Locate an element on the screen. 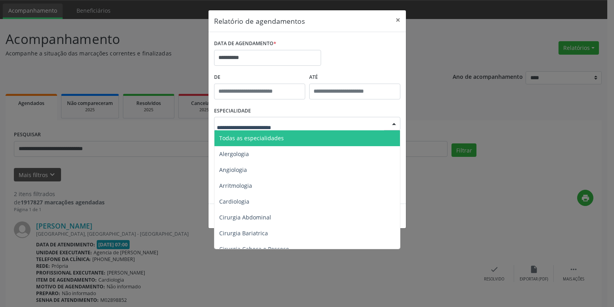 The width and height of the screenshot is (614, 307). span: Todas as especialidades is located at coordinates (251, 138).